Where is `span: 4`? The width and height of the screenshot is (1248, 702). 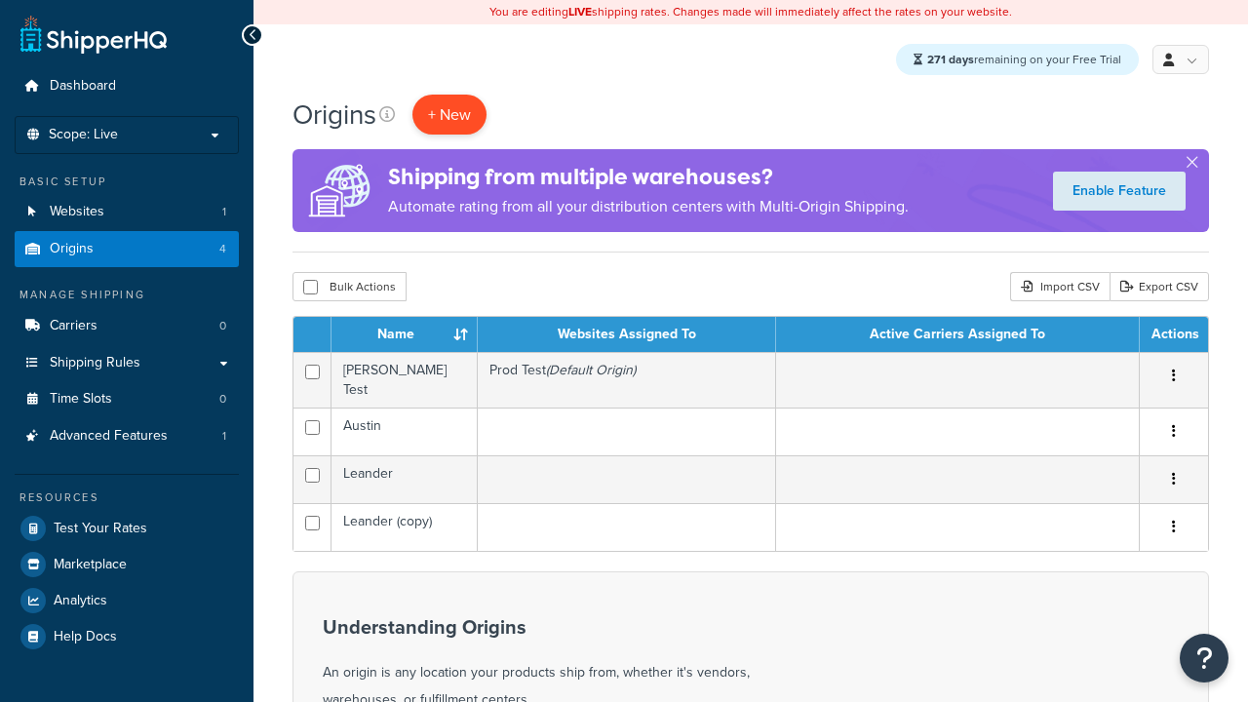
span: 4 is located at coordinates (222, 249).